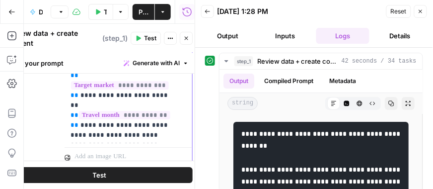  What do you see at coordinates (143, 12) in the screenshot?
I see `button: Publish` at bounding box center [143, 12].